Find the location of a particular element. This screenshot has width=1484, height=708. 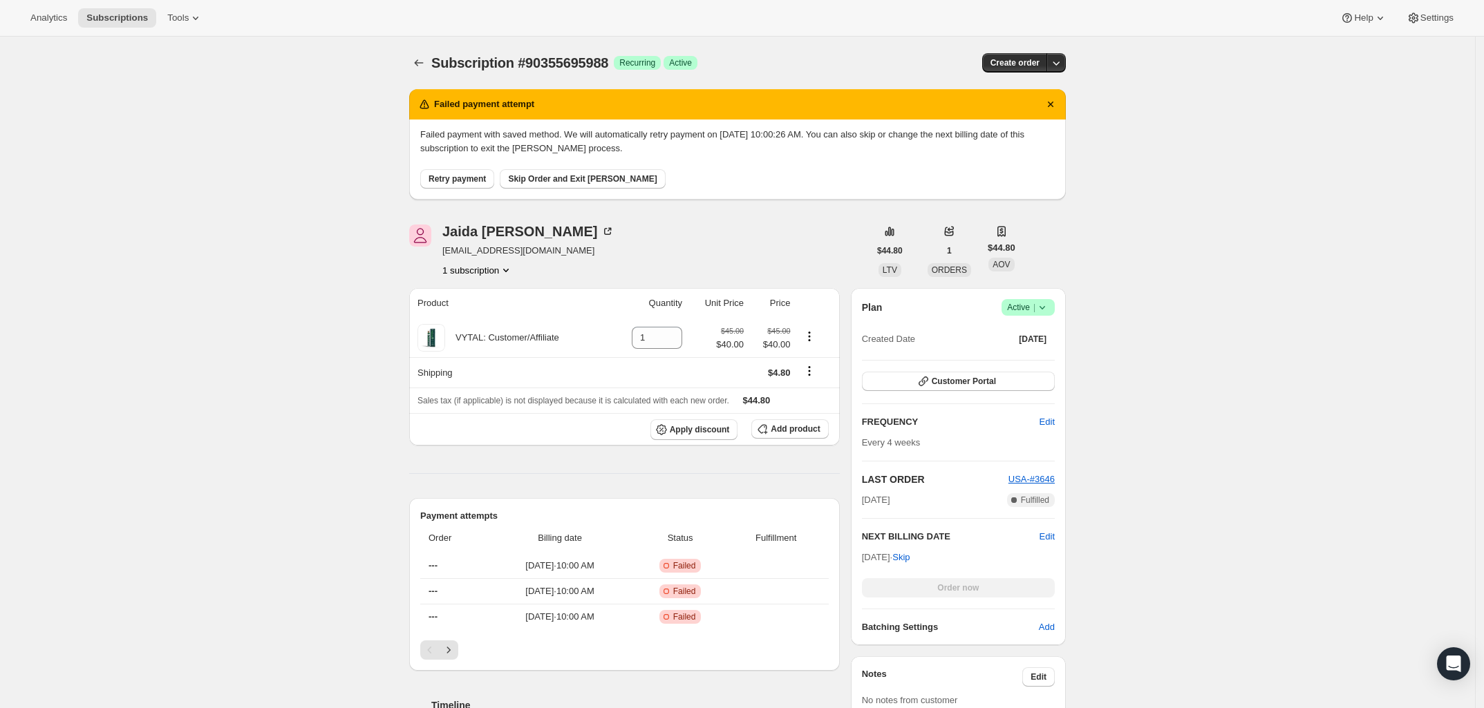

span: Analytics is located at coordinates (48, 18).